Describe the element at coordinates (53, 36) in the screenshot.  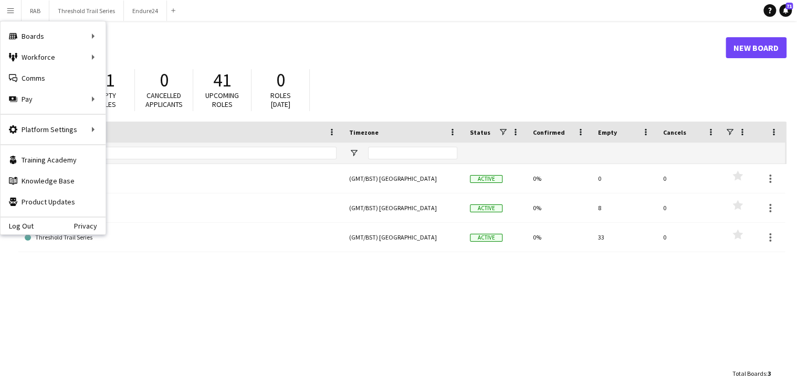
I see `div: Boards` at that location.